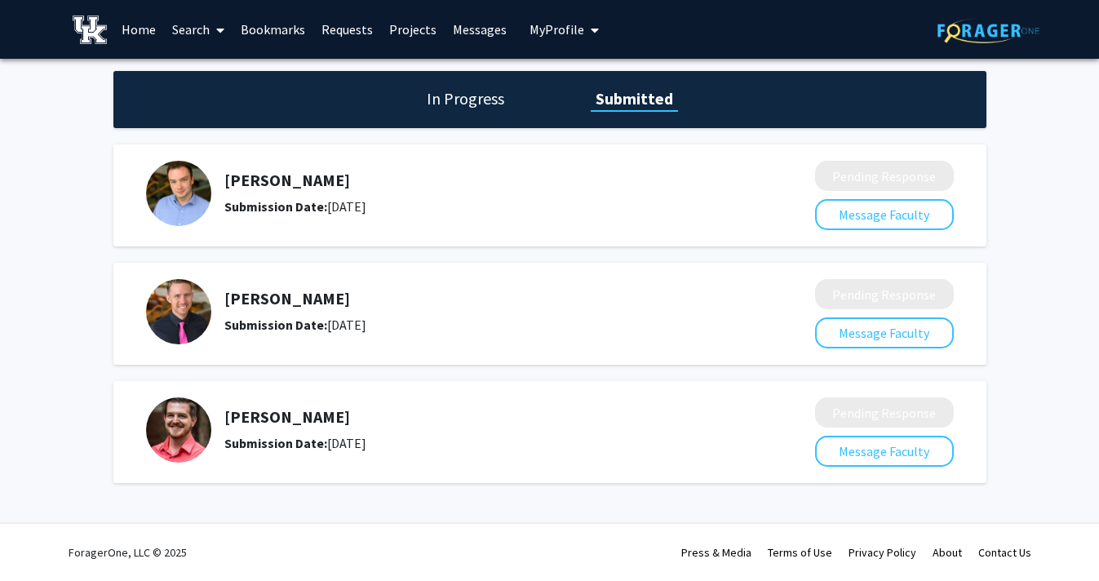 The width and height of the screenshot is (1099, 581). I want to click on a: Projects, so click(413, 29).